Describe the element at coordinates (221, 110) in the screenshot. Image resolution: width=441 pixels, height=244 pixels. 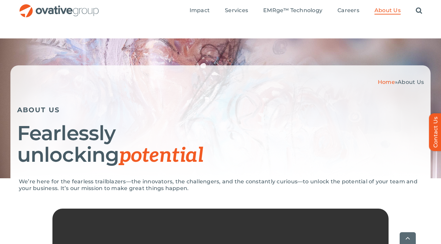
I see `h5: ABOUT US` at that location.